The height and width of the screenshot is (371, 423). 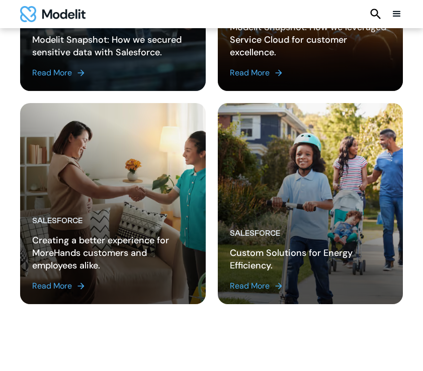 What do you see at coordinates (310, 260) in the screenshot?
I see `h2: Custom Solutions for Energy Efficiency.` at bounding box center [310, 260].